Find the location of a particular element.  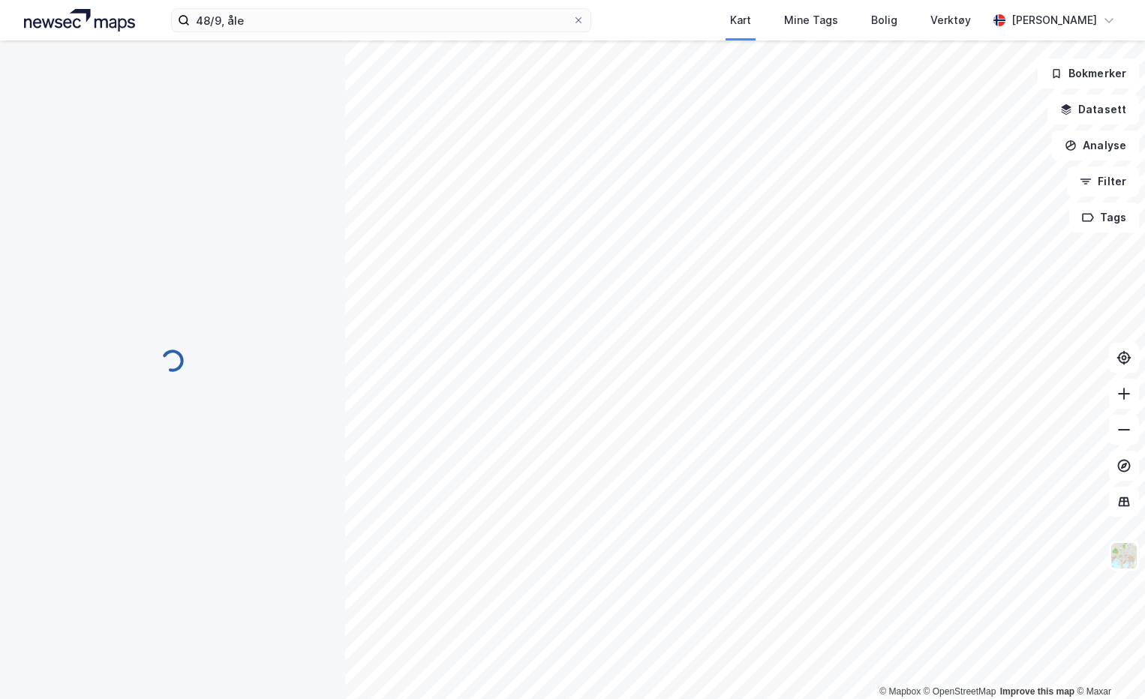

a: OpenStreetMap is located at coordinates (960, 692).